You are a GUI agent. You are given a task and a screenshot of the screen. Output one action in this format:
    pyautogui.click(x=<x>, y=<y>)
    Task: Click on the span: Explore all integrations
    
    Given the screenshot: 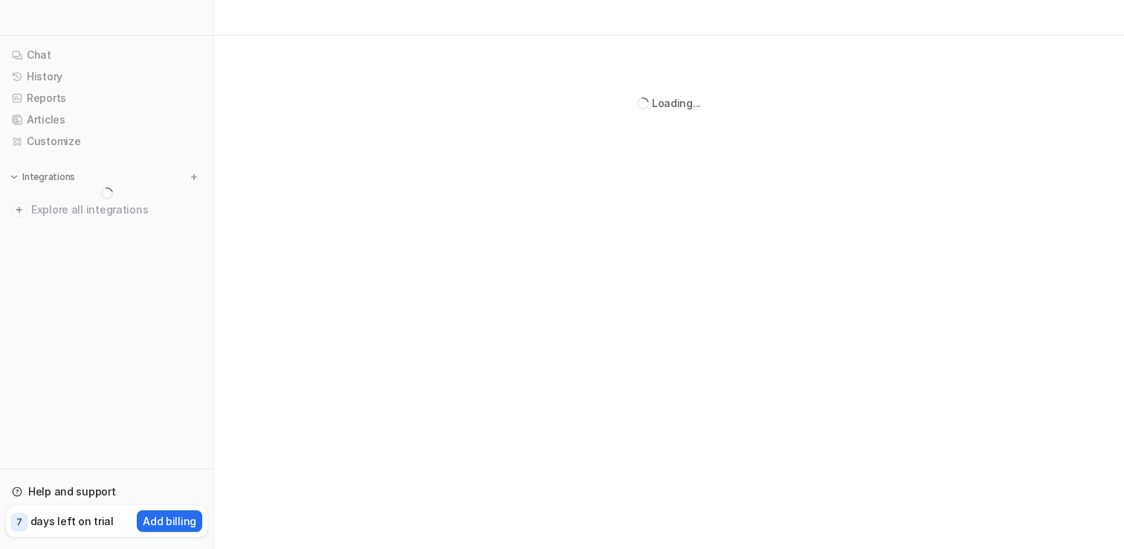 What is the action you would take?
    pyautogui.click(x=116, y=210)
    